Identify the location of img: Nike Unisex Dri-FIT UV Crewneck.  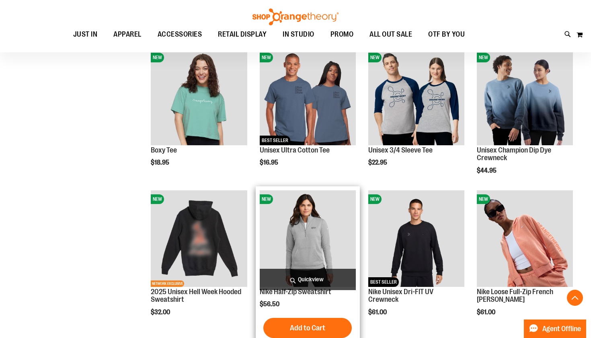
(416, 238).